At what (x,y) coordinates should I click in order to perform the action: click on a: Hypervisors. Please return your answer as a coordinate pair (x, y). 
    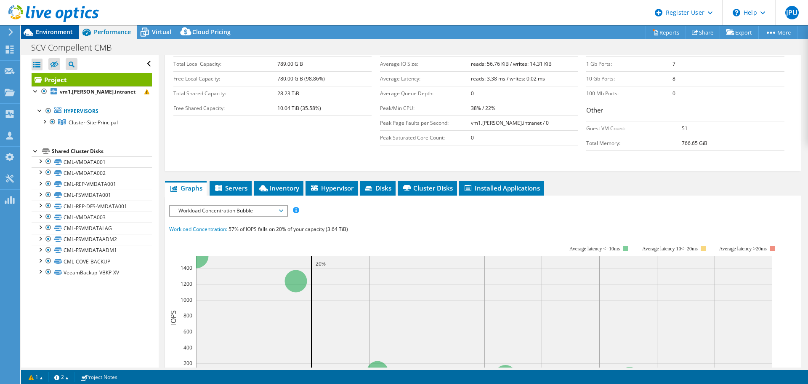
    Looking at the image, I should click on (92, 111).